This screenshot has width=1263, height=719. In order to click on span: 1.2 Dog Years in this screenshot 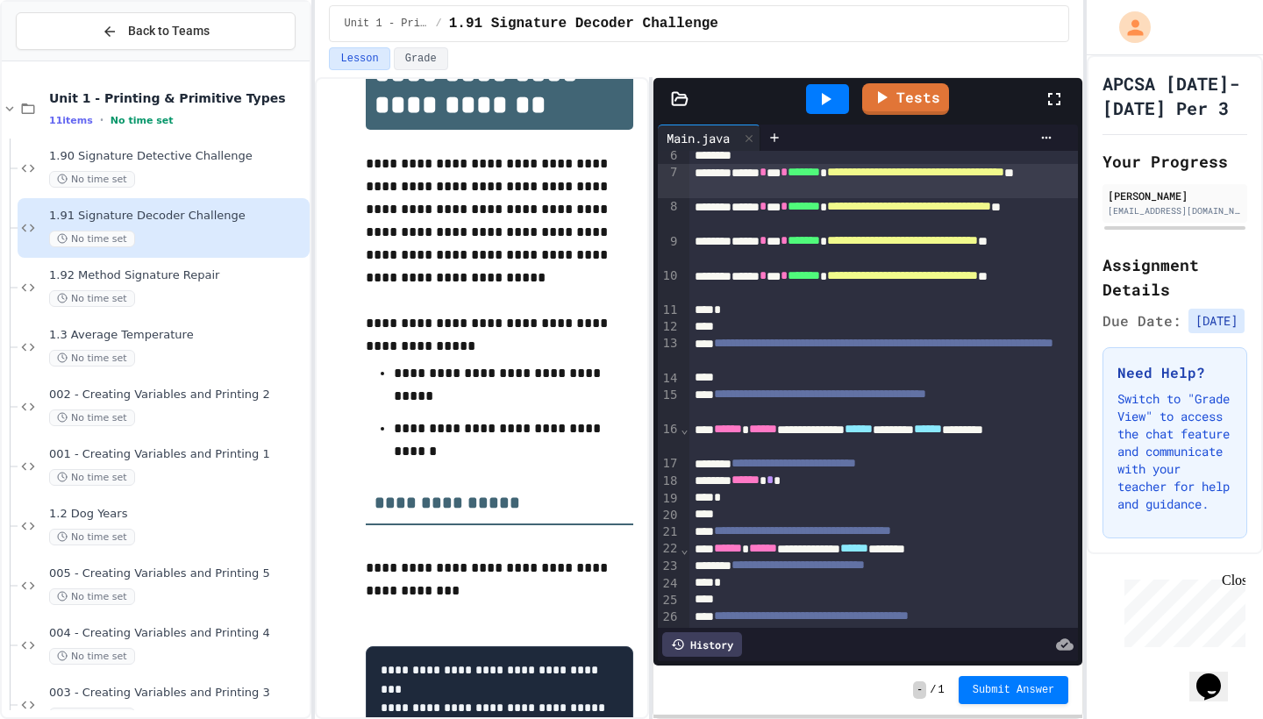, I will do `click(177, 514)`.